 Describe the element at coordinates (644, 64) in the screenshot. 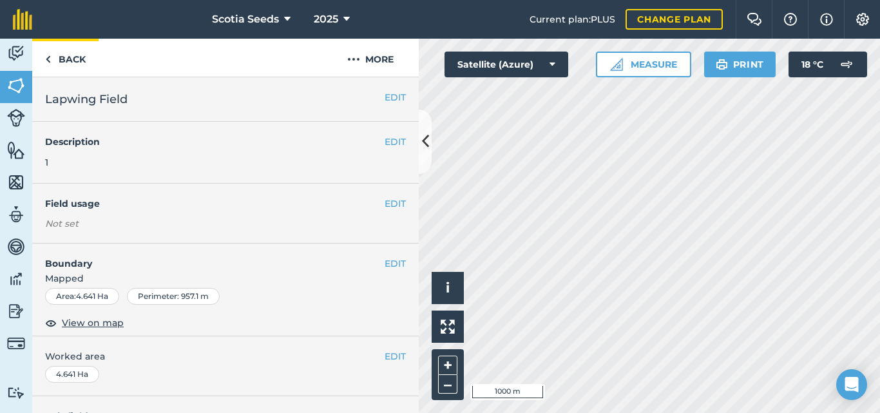

I see `button: Measure` at that location.